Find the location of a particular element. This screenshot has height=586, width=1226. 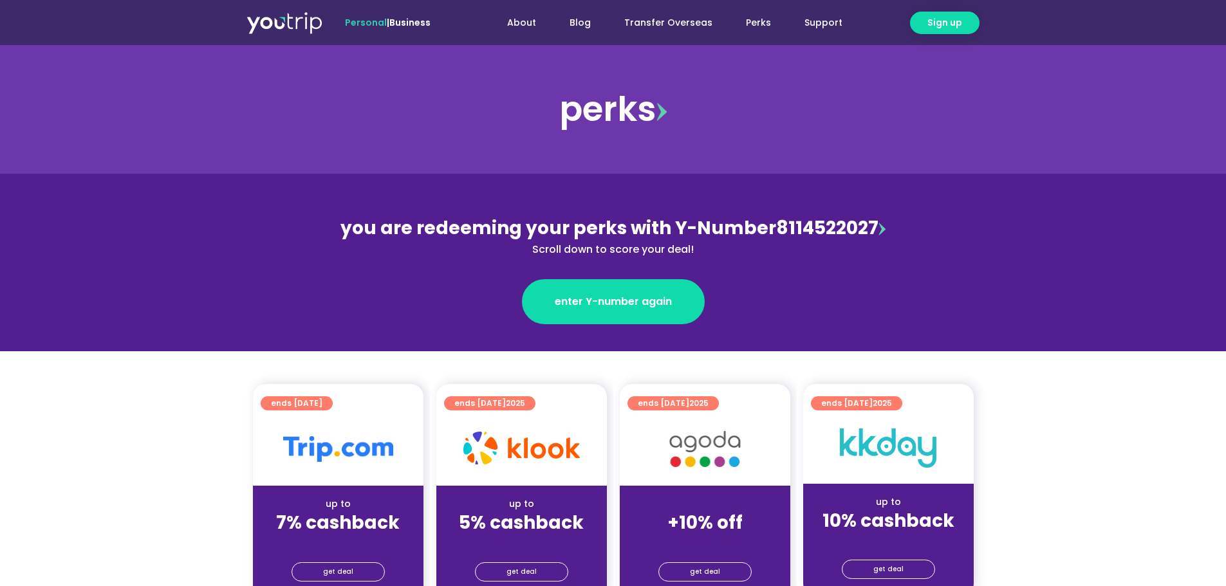

strong: 10% cashback is located at coordinates (888, 520).